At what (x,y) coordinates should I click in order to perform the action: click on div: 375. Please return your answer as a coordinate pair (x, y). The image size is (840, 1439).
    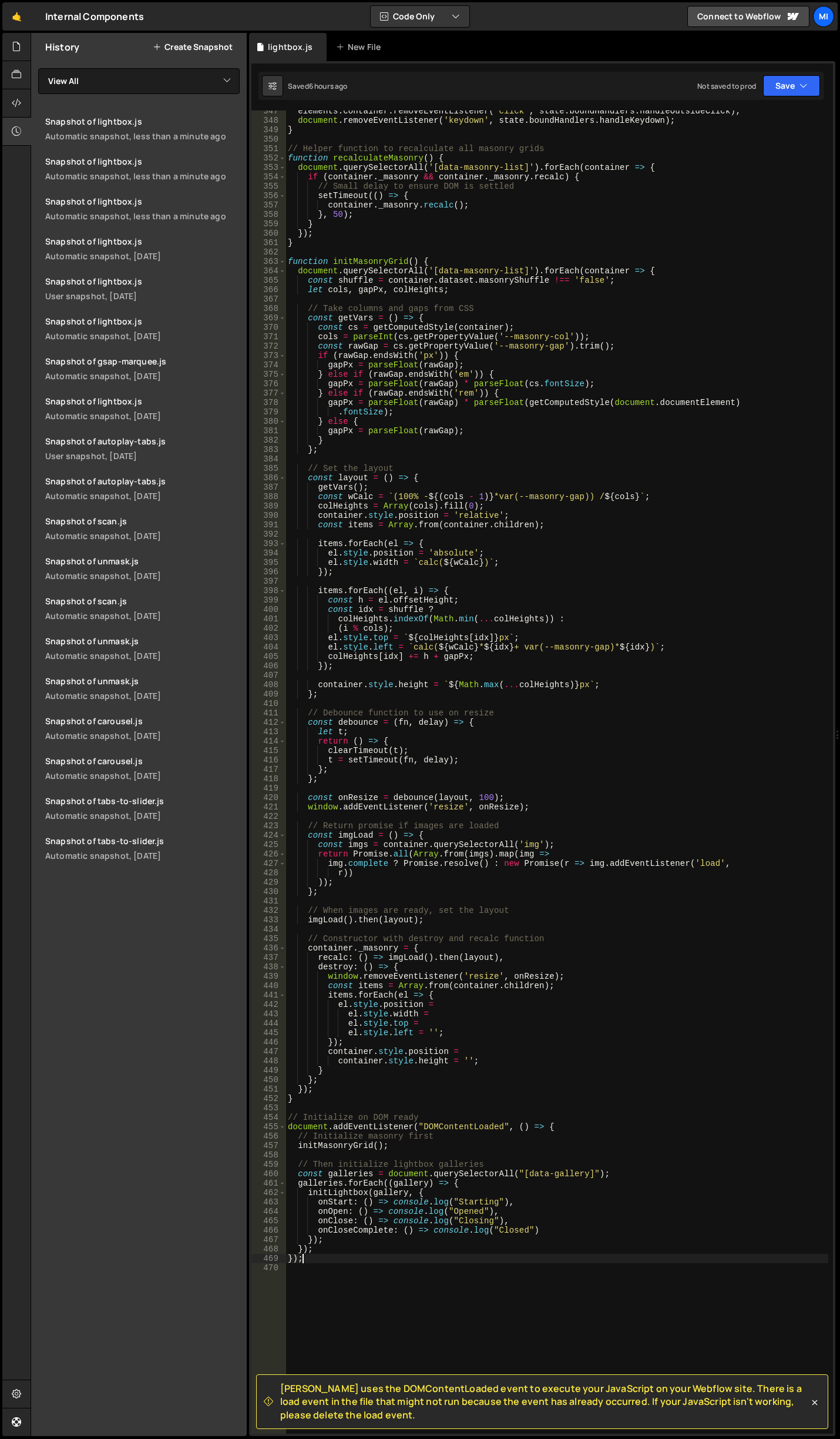
    Looking at the image, I should click on (268, 375).